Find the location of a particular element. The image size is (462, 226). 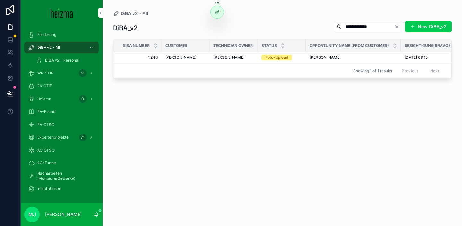

a: Förderung is located at coordinates (62, 35).